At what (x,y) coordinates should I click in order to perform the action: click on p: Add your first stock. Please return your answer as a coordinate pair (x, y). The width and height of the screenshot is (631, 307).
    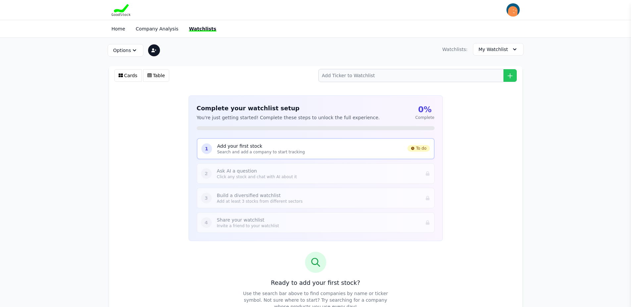
    Looking at the image, I should click on (310, 146).